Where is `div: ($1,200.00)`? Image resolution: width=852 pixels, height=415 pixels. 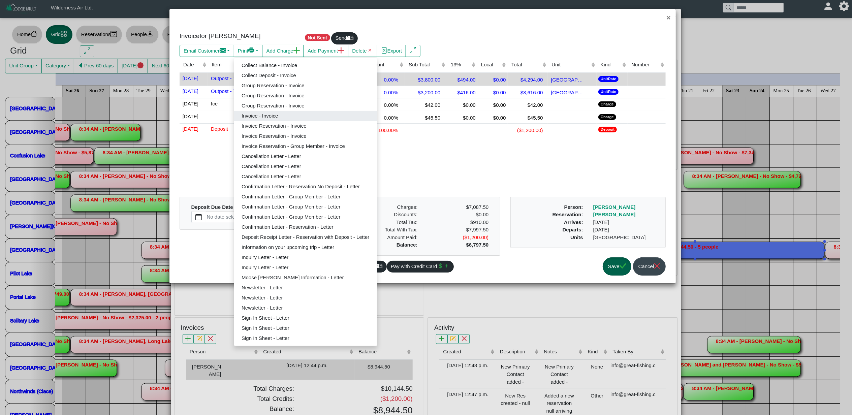
div: ($1,200.00) is located at coordinates (526, 130).